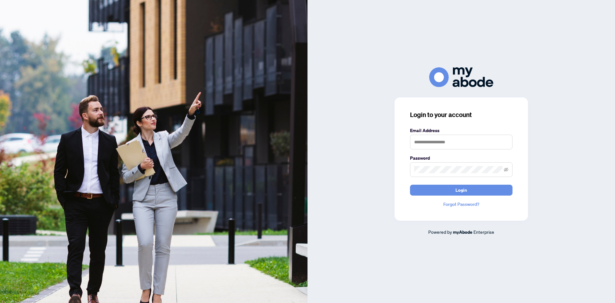 The height and width of the screenshot is (303, 615). Describe the element at coordinates (461, 158) in the screenshot. I see `label: Password` at that location.